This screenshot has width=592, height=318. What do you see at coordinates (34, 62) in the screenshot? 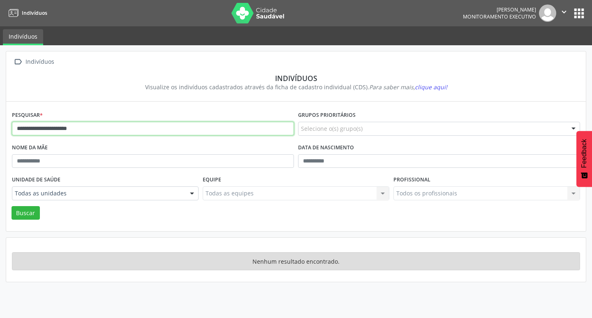
I see `a:  Indivíduos` at bounding box center [34, 62].